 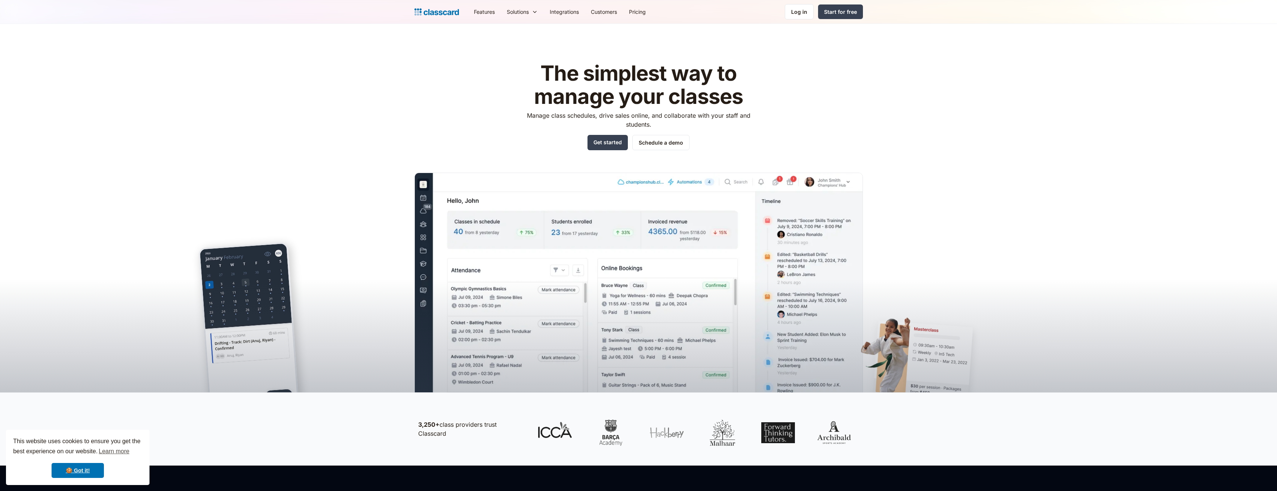 I want to click on h1: The simplest way to manage your classes, so click(x=638, y=85).